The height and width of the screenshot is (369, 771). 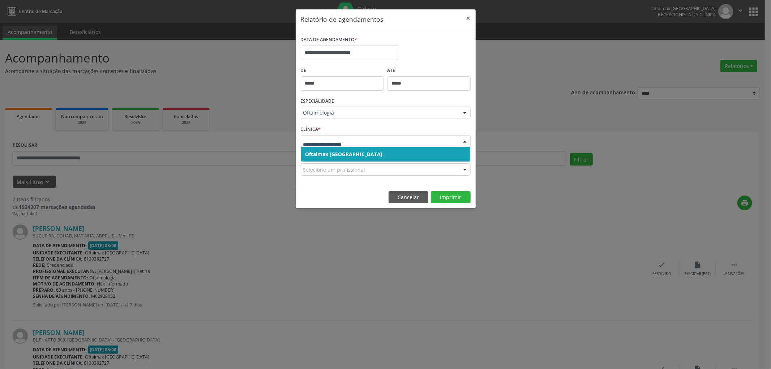 What do you see at coordinates (379, 113) in the screenshot?
I see `span: Oftalmologia` at bounding box center [379, 113].